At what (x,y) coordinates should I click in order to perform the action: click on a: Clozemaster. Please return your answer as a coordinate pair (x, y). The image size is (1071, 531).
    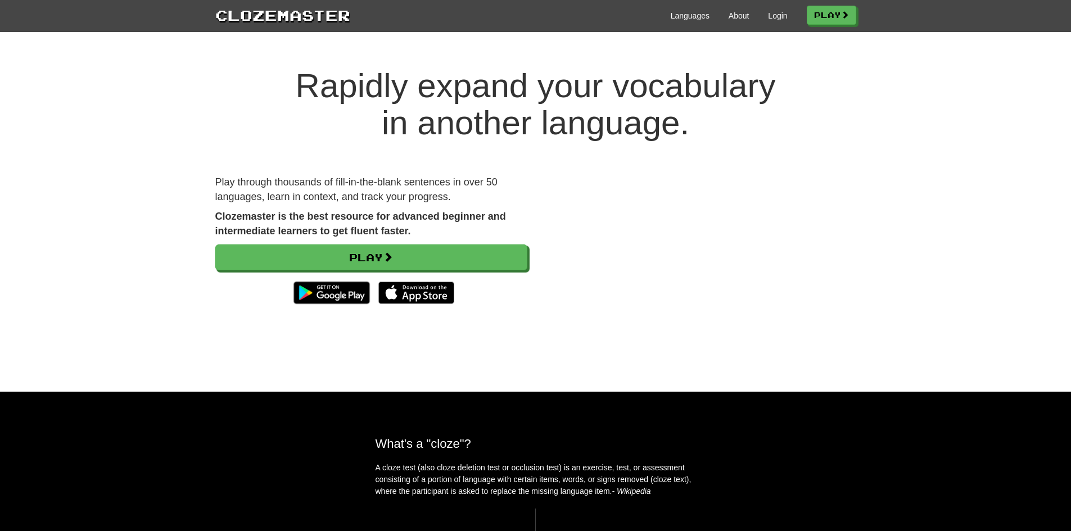
    Looking at the image, I should click on (283, 15).